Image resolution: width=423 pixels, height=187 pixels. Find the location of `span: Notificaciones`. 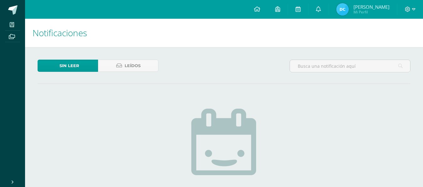

span: Notificaciones is located at coordinates (60, 33).